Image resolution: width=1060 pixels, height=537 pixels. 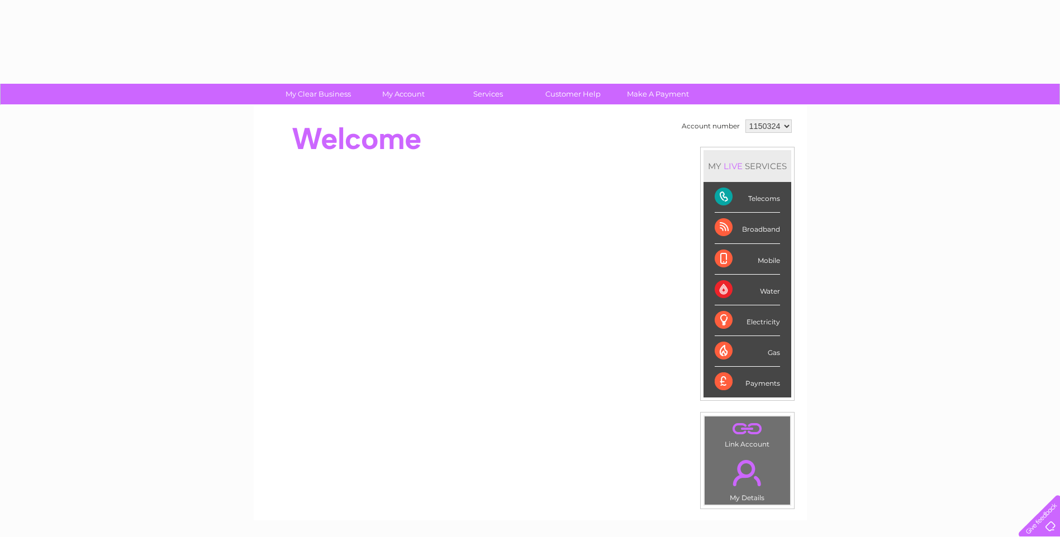 What do you see at coordinates (733, 166) in the screenshot?
I see `div: LIVE` at bounding box center [733, 166].